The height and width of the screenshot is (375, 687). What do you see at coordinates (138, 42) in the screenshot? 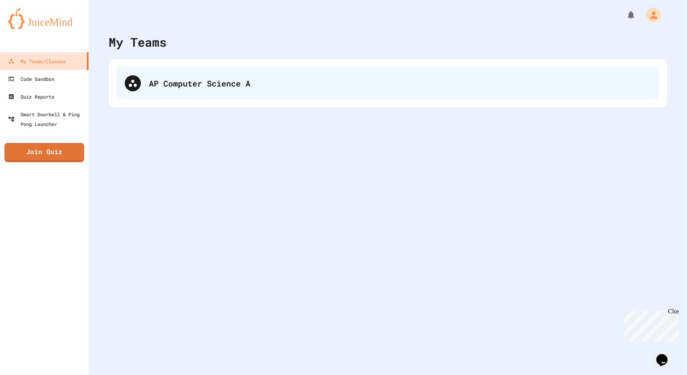
I see `div: My Teams` at bounding box center [138, 42].